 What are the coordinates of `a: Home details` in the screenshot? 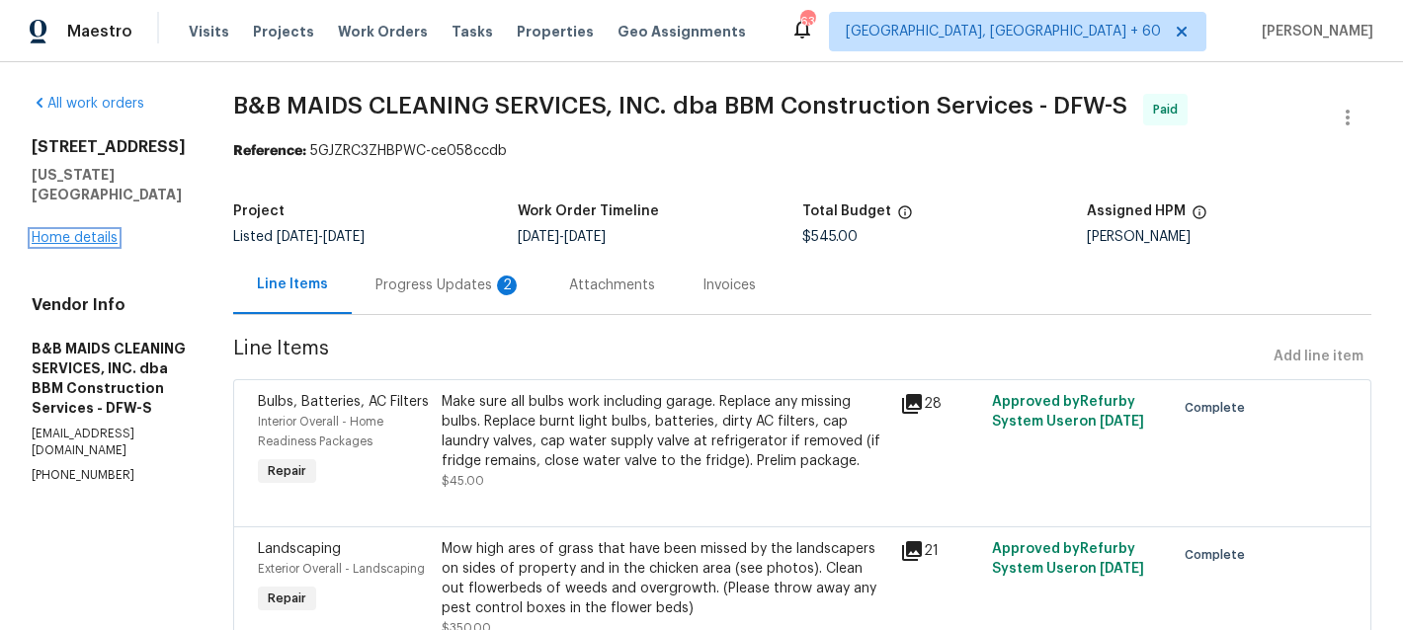 It's located at (74, 238).